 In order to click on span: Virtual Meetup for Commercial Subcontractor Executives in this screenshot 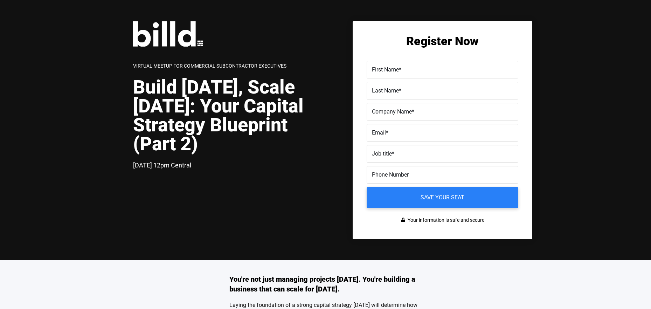, I will do `click(210, 66)`.